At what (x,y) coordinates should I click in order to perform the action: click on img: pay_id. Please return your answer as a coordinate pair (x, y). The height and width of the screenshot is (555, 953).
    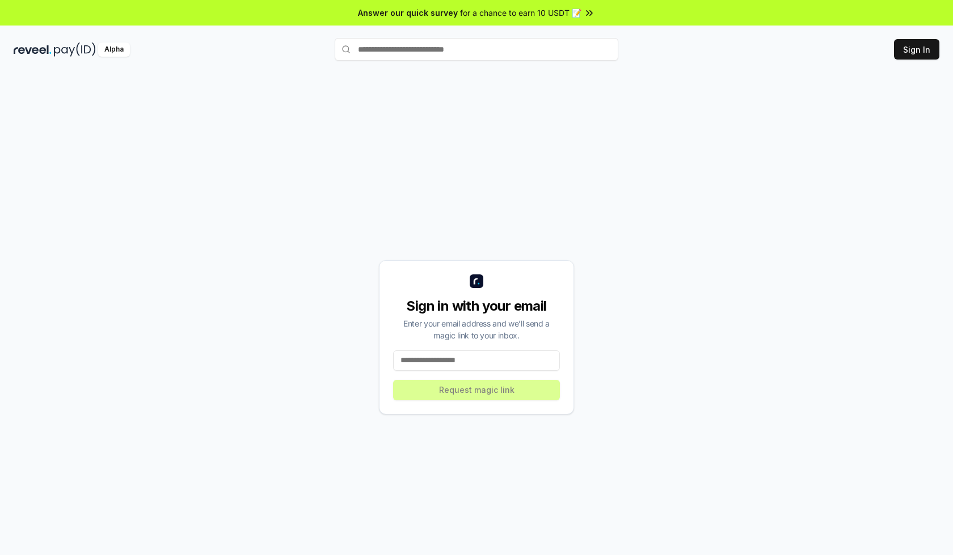
    Looking at the image, I should click on (75, 49).